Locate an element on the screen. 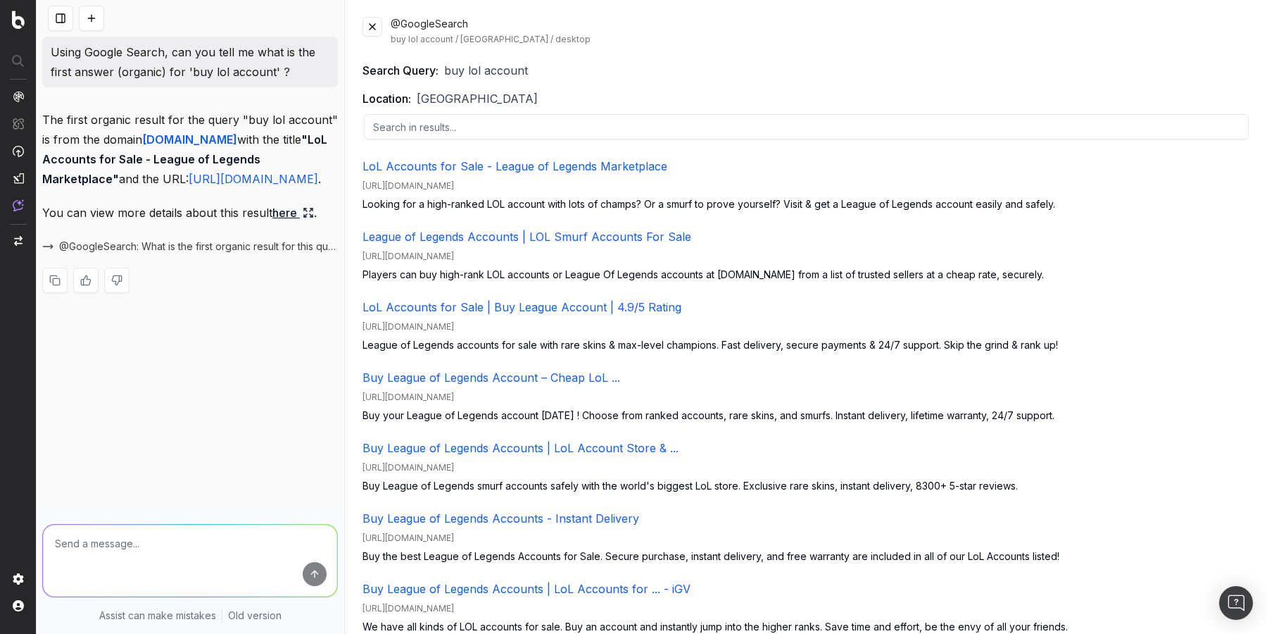 Image resolution: width=1267 pixels, height=634 pixels. img: Setting is located at coordinates (18, 579).